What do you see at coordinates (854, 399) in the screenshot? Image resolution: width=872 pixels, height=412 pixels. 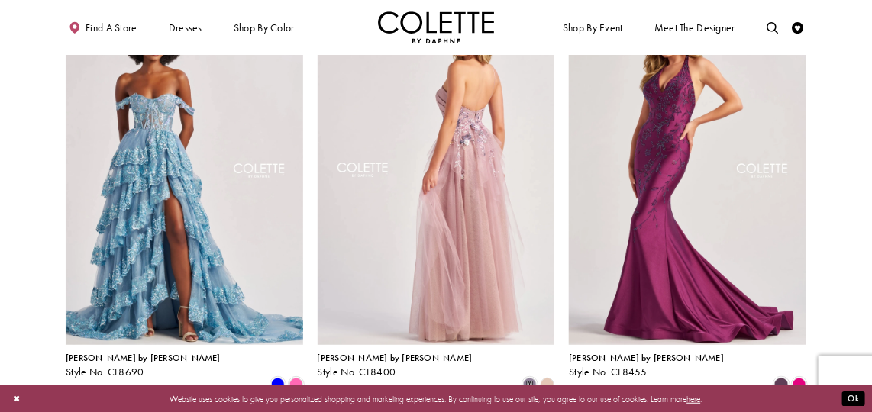 I see `button: Submit Dialog` at bounding box center [854, 399].